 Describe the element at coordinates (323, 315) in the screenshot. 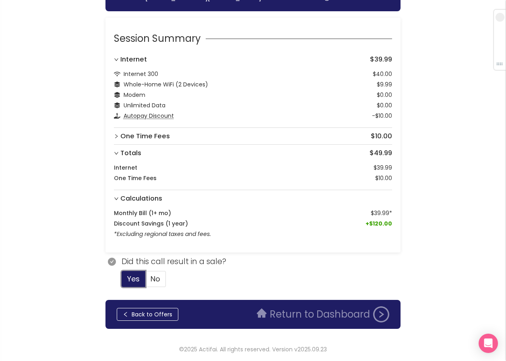

I see `button: Return to Dashboard` at that location.